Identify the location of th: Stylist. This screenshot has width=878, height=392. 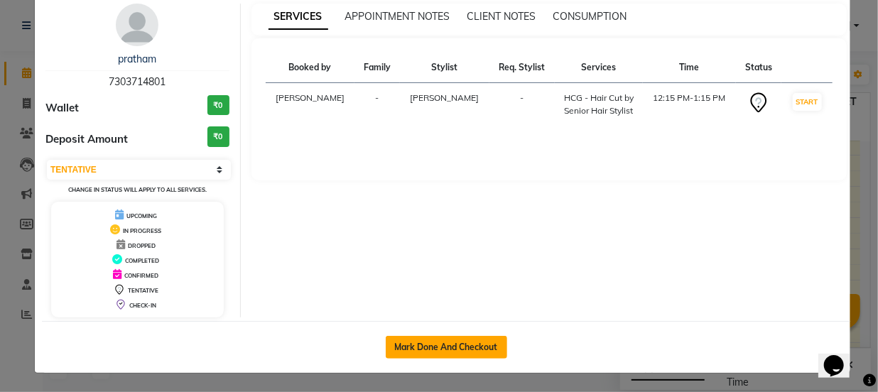
(444, 67).